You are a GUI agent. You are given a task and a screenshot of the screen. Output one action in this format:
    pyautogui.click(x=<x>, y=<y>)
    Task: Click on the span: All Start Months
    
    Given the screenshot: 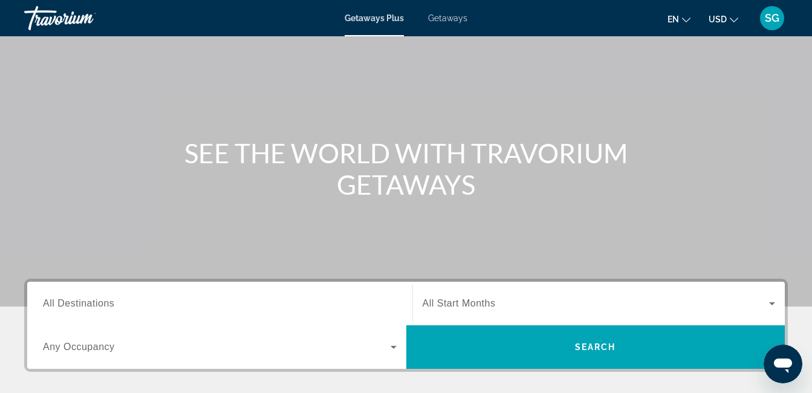 What is the action you would take?
    pyautogui.click(x=459, y=303)
    